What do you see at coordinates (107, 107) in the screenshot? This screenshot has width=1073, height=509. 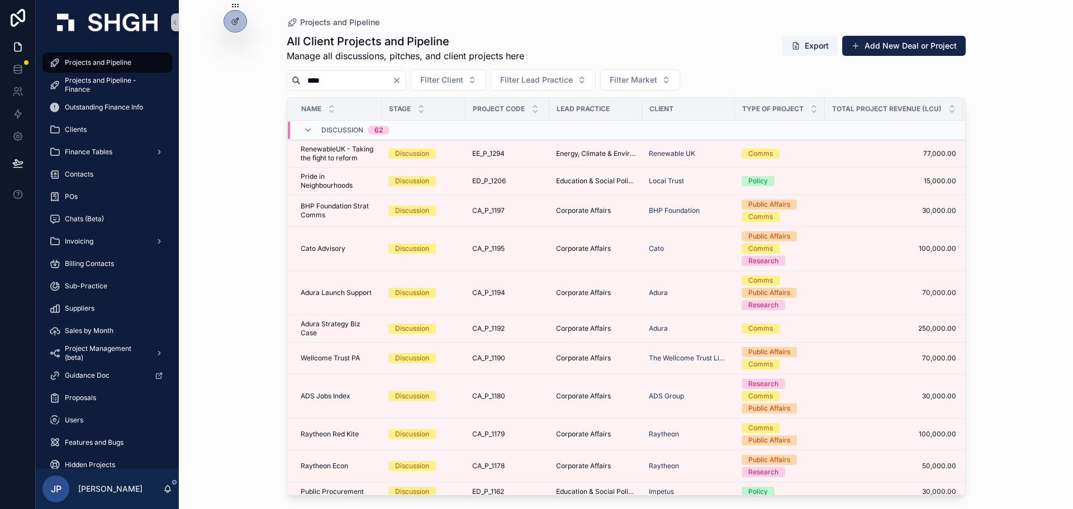 I see `a: Outstanding Finance Info` at bounding box center [107, 107].